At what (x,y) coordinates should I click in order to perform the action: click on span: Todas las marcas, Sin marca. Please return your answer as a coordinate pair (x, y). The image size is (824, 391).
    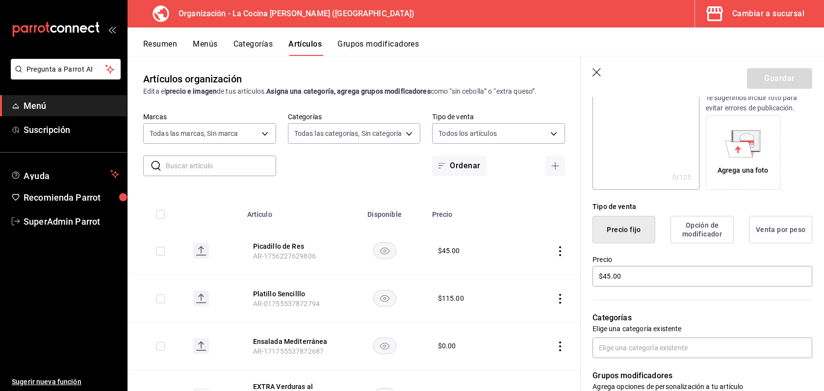
    Looking at the image, I should click on (194, 133).